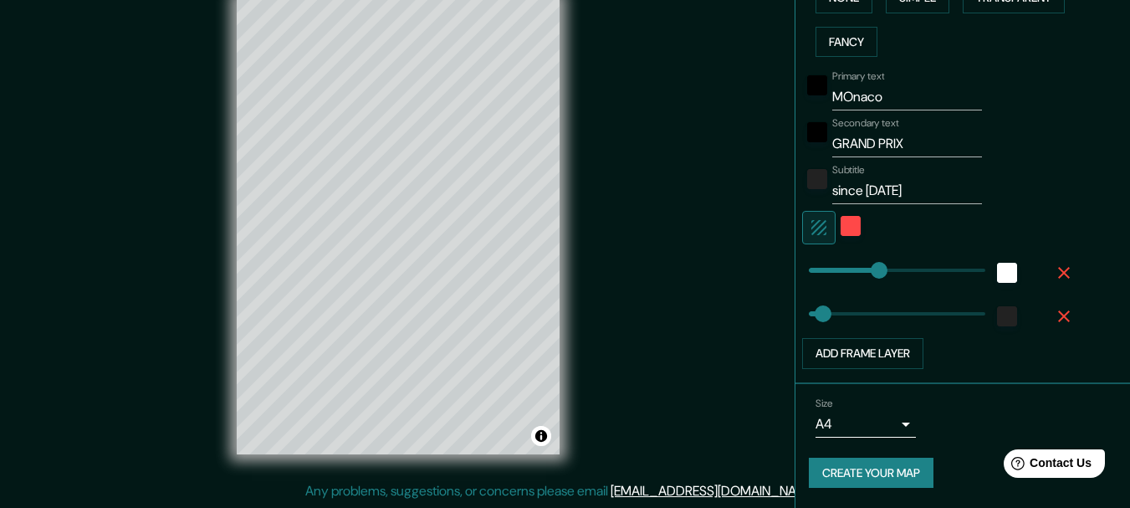 Image resolution: width=1130 pixels, height=508 pixels. I want to click on span: Contact Us, so click(79, 20).